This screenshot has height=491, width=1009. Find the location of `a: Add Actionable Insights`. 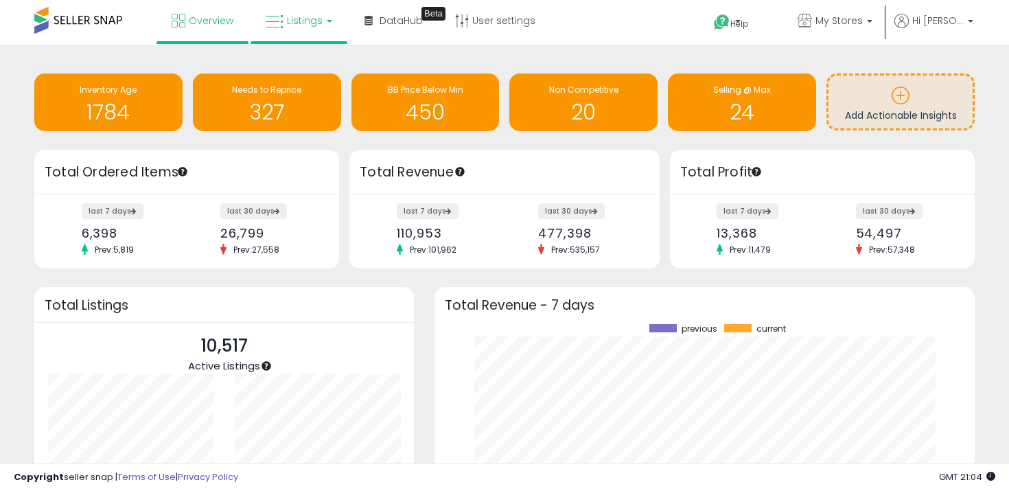

a: Add Actionable Insights is located at coordinates (901, 102).